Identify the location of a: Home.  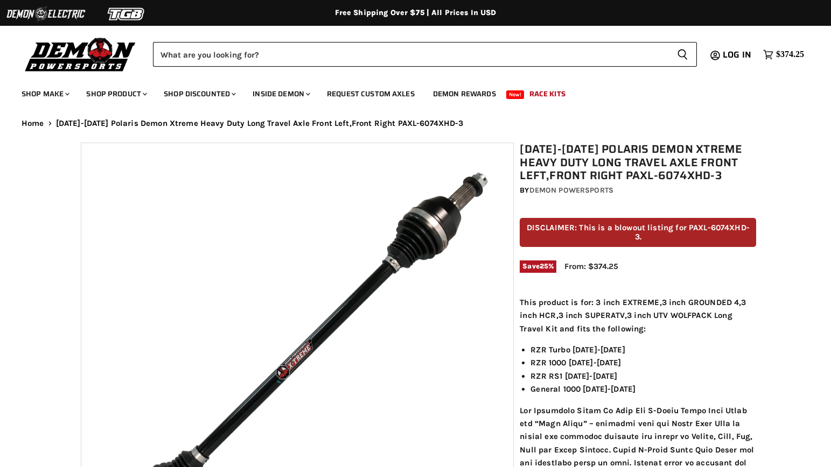
(33, 123).